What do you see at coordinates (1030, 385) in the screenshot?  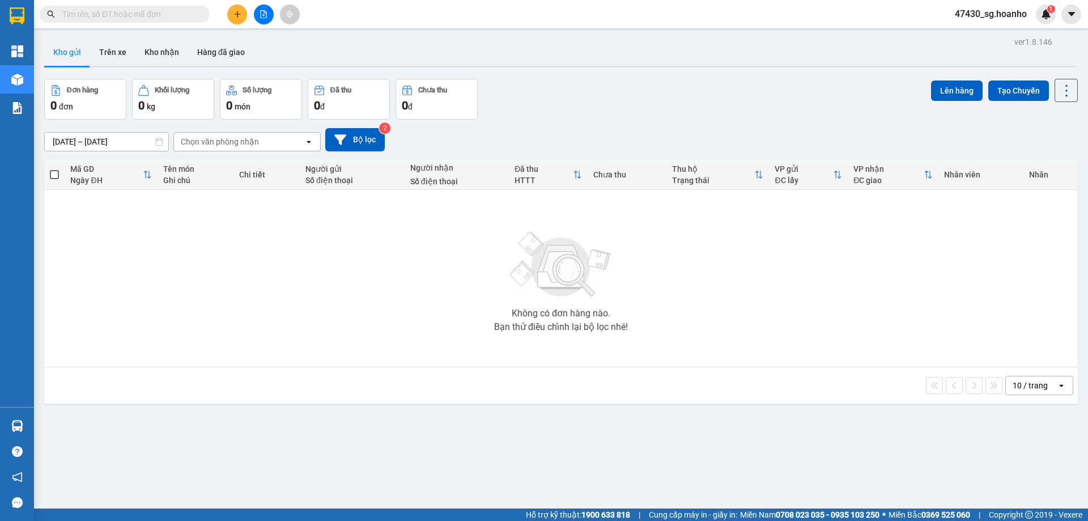 I see `div: 10 / trang` at bounding box center [1030, 385].